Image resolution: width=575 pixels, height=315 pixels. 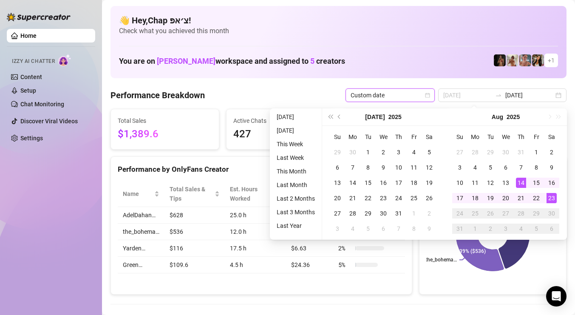 What do you see at coordinates (375, 117) in the screenshot?
I see `button: Choose a month` at bounding box center [375, 117].